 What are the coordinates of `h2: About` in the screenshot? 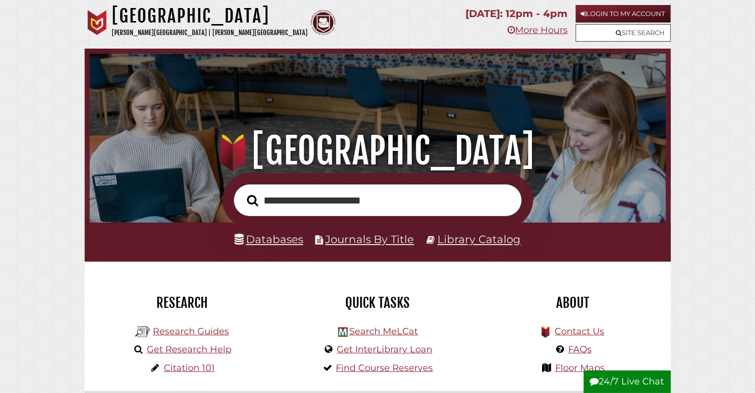 It's located at (573, 303).